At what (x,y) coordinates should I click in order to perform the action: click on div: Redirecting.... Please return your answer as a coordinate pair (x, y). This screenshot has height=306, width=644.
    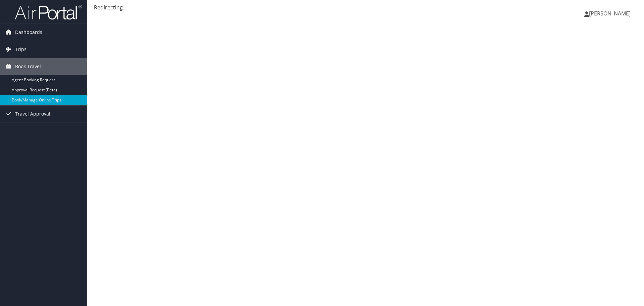
    Looking at the image, I should click on (366, 7).